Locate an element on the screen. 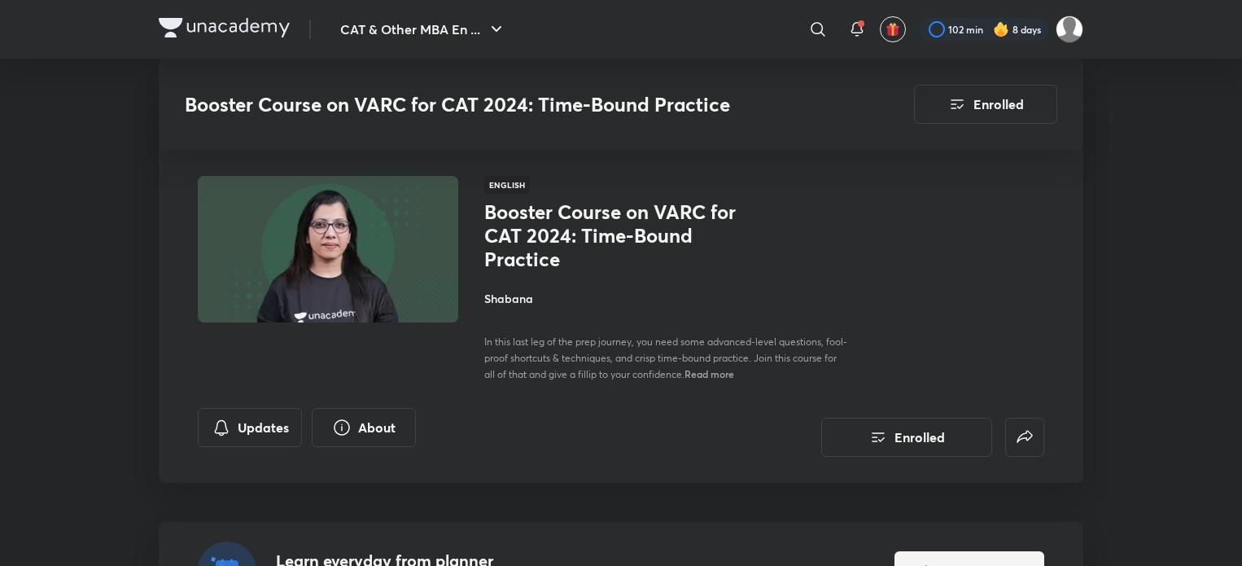 This screenshot has width=1242, height=566. button: About is located at coordinates (364, 427).